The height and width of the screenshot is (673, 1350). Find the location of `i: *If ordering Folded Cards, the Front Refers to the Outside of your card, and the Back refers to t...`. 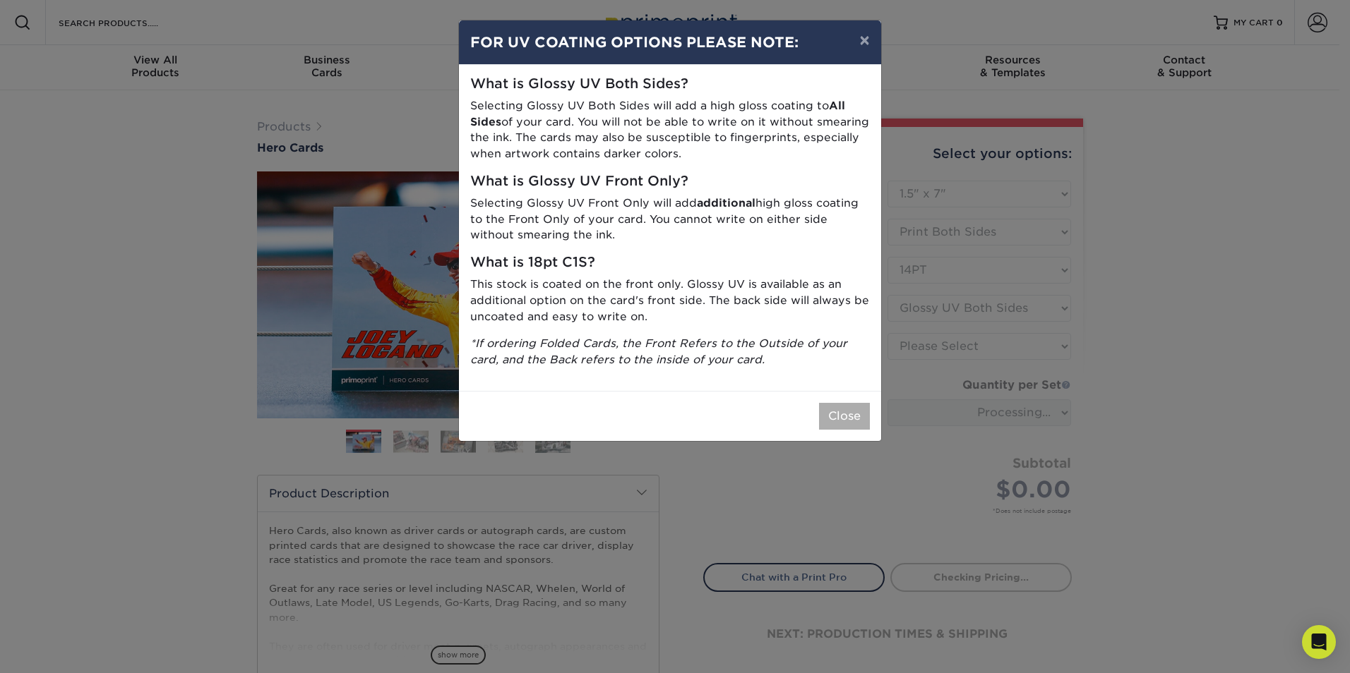

i: *If ordering Folded Cards, the Front Refers to the Outside of your card, and the Back refers to t... is located at coordinates (659, 352).